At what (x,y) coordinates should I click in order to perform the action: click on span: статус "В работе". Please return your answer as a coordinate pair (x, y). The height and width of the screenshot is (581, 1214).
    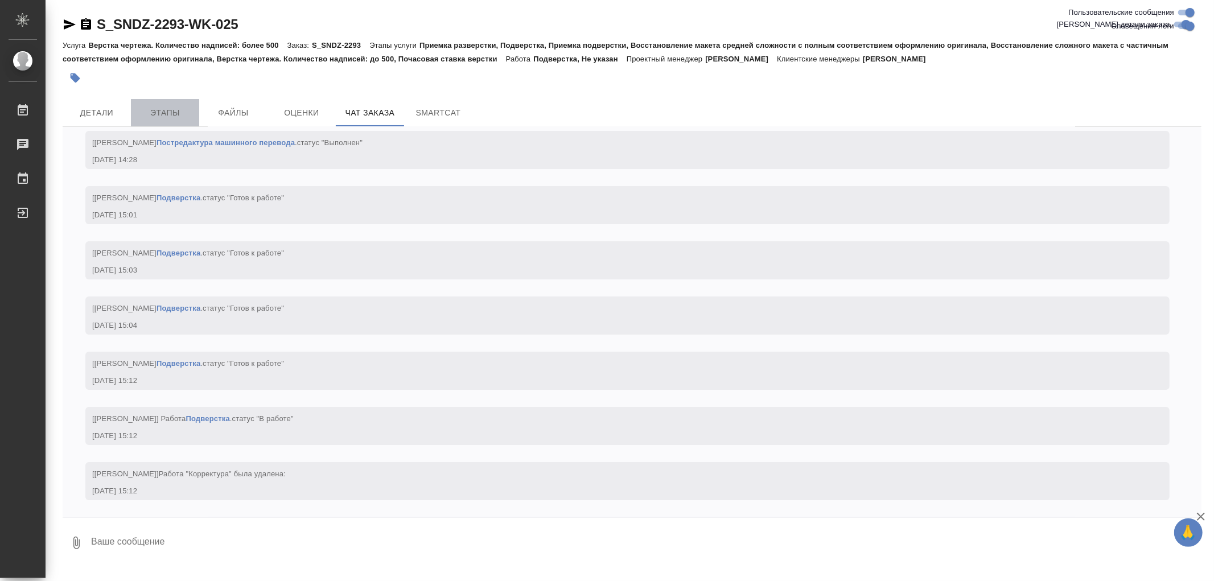
    Looking at the image, I should click on (263, 418).